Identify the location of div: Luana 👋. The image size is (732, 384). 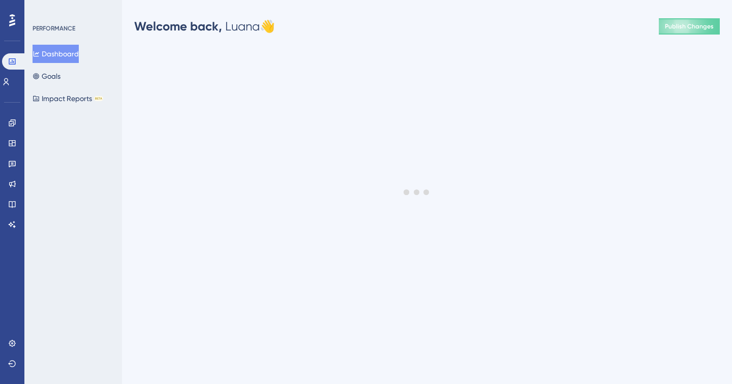
(204, 26).